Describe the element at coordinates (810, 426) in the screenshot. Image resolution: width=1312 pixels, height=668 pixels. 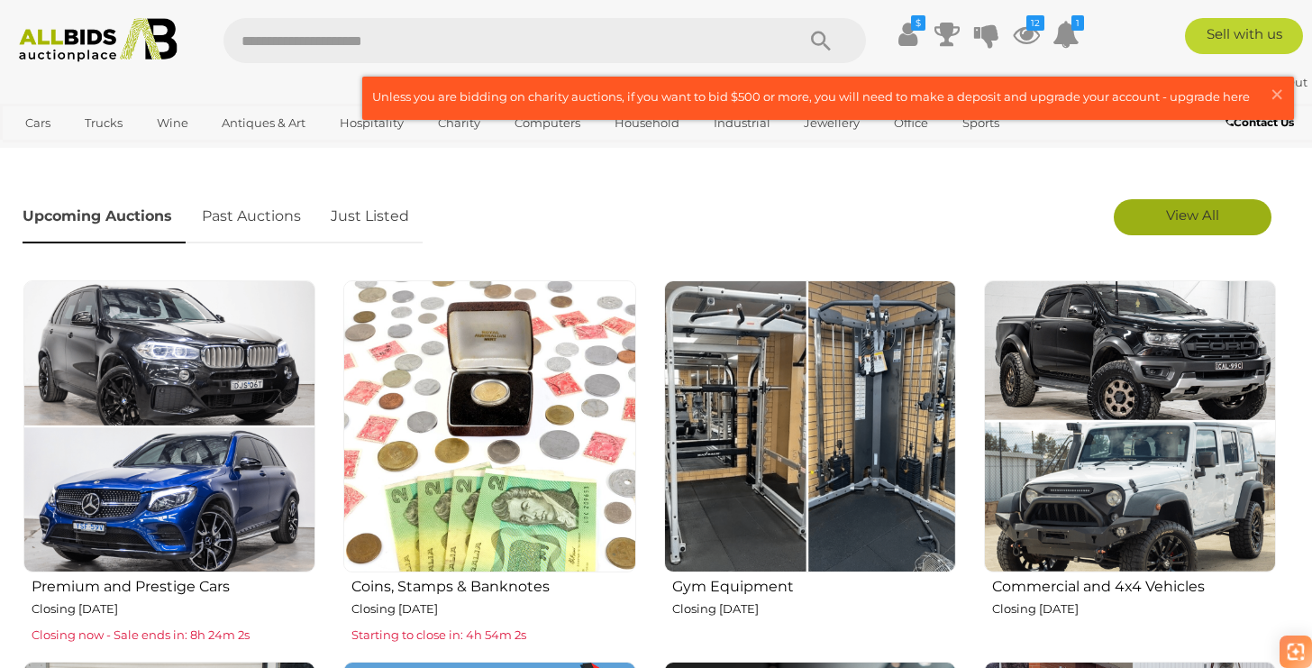
I see `img: Gym Equipment` at that location.